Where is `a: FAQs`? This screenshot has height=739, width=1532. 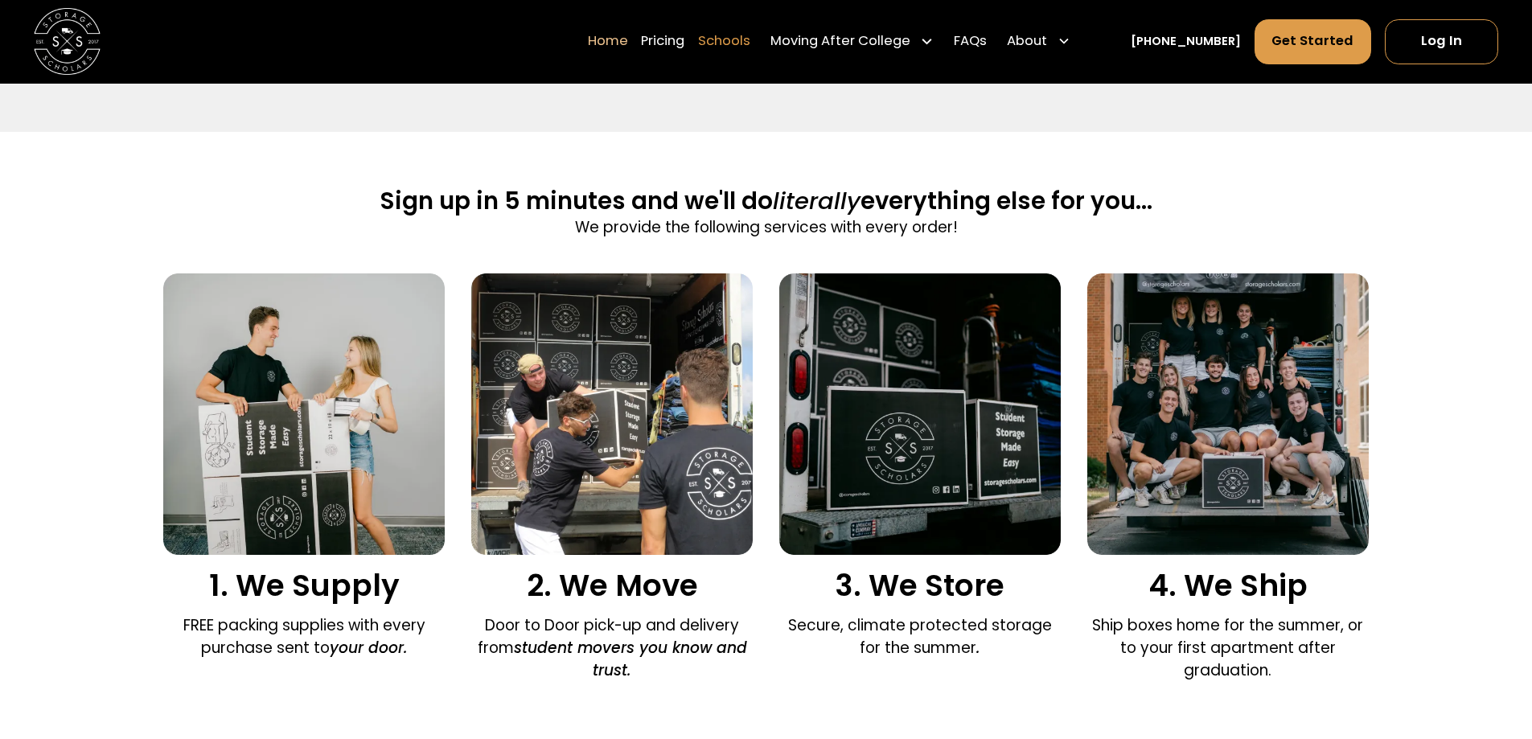 a: FAQs is located at coordinates (970, 42).